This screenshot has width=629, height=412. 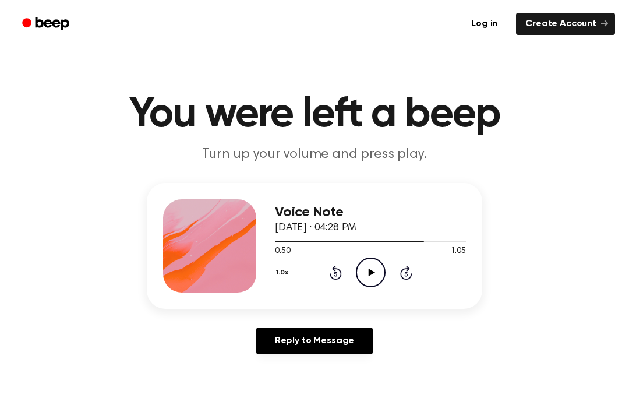 What do you see at coordinates (315, 154) in the screenshot?
I see `p: Turn up your volume and press play.` at bounding box center [315, 154].